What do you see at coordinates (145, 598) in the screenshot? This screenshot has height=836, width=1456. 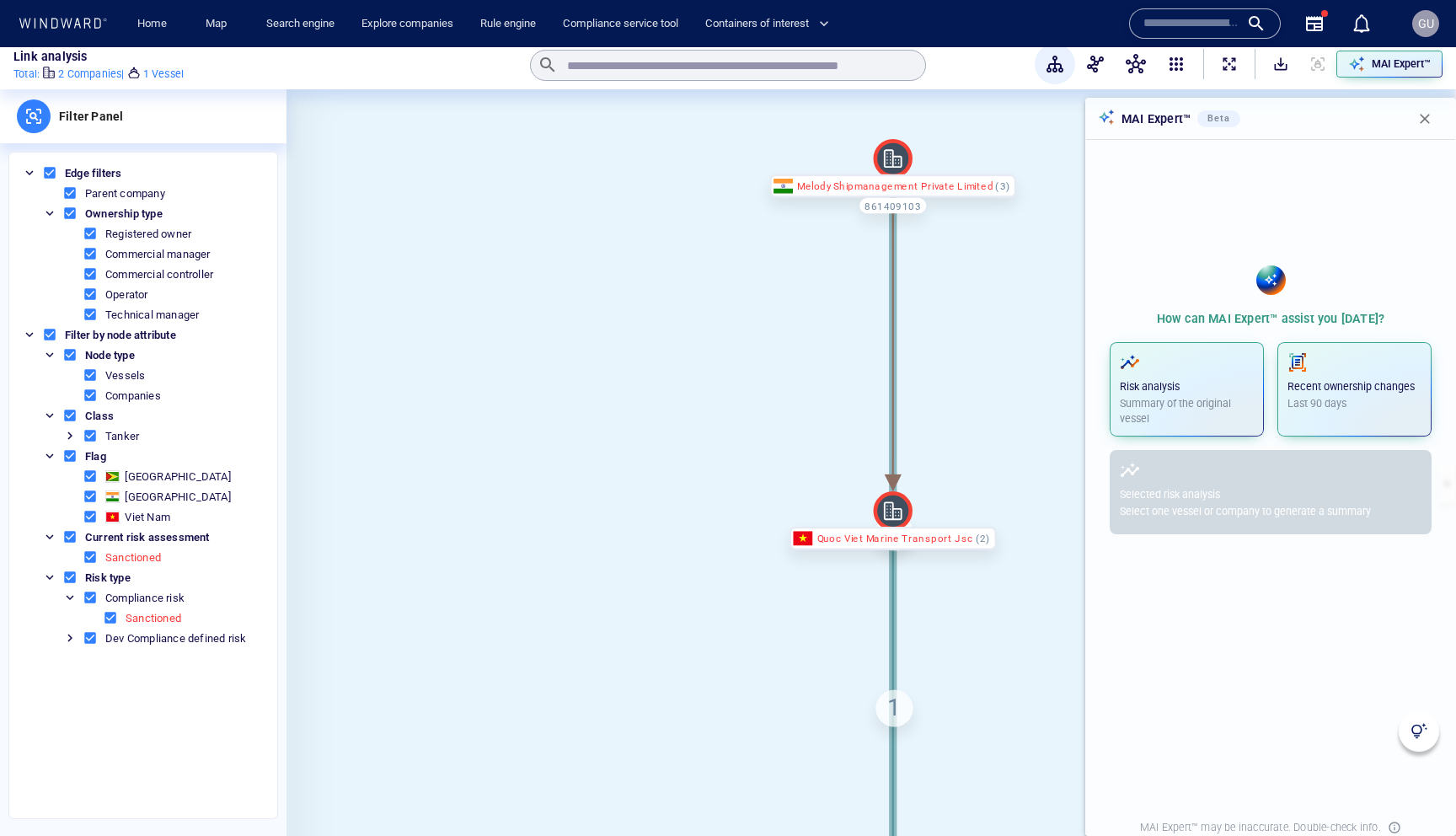 I see `div: Compliance risk` at bounding box center [145, 598].